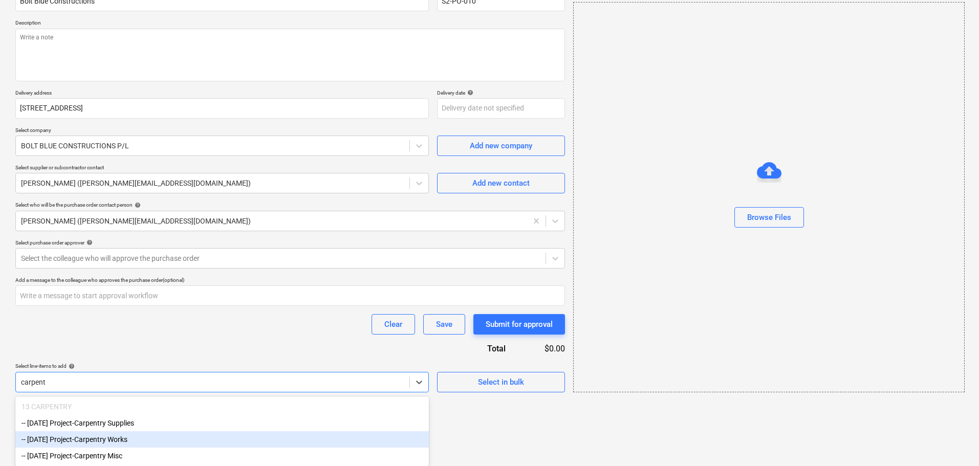 This screenshot has height=466, width=979. Describe the element at coordinates (953, 442) in the screenshot. I see `div: Chat Widget` at that location.